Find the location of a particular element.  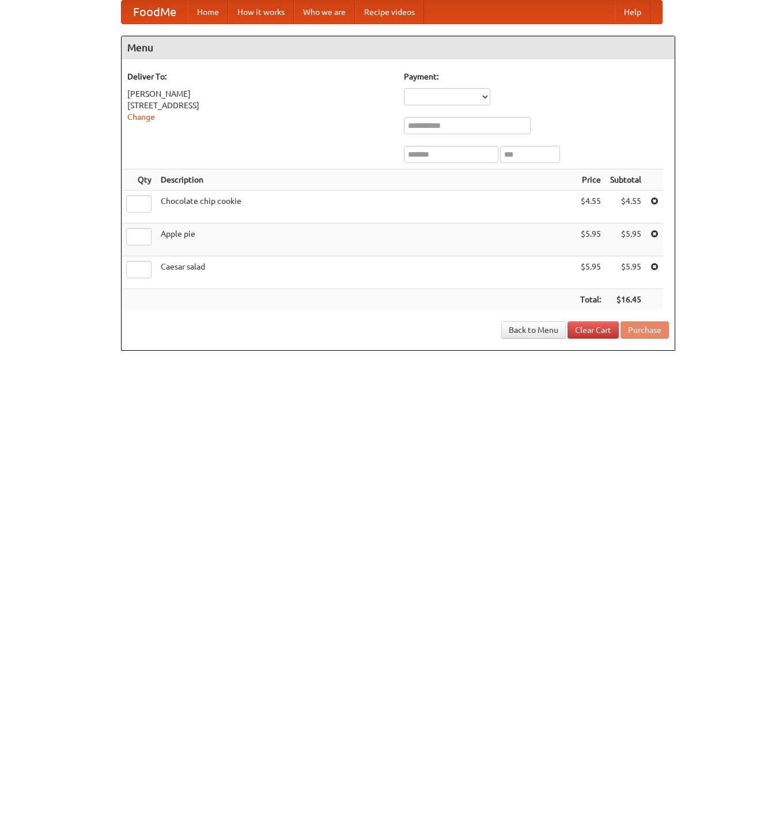

a: Recipe videos is located at coordinates (389, 12).